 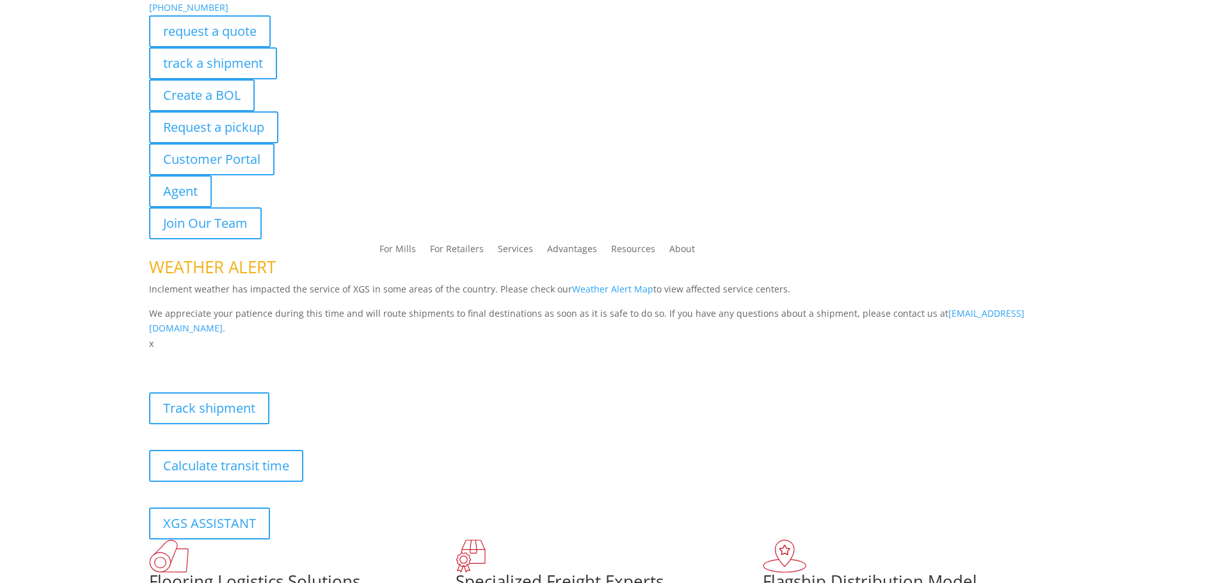 What do you see at coordinates (180, 191) in the screenshot?
I see `a: Agent` at bounding box center [180, 191].